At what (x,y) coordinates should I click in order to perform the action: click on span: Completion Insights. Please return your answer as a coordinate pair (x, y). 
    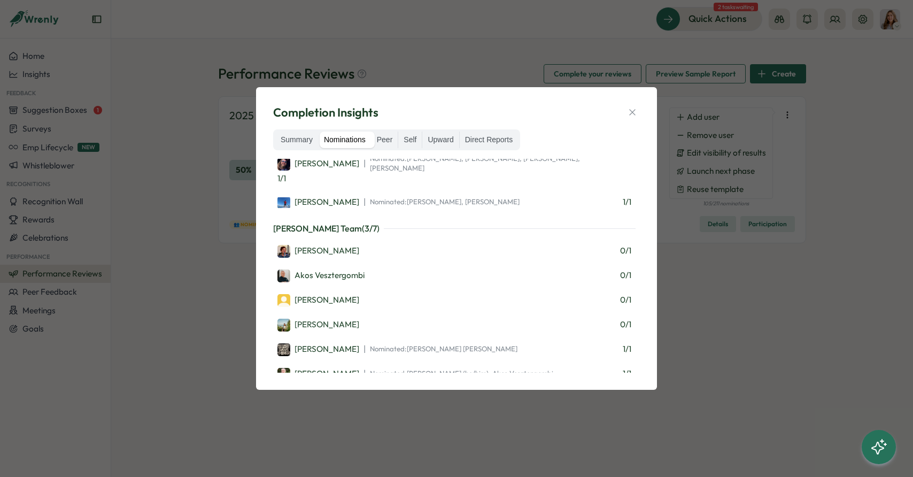
    Looking at the image, I should click on (325, 112).